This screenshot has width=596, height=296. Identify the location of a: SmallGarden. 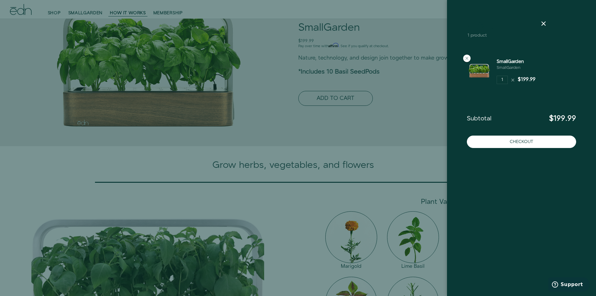
(511, 62).